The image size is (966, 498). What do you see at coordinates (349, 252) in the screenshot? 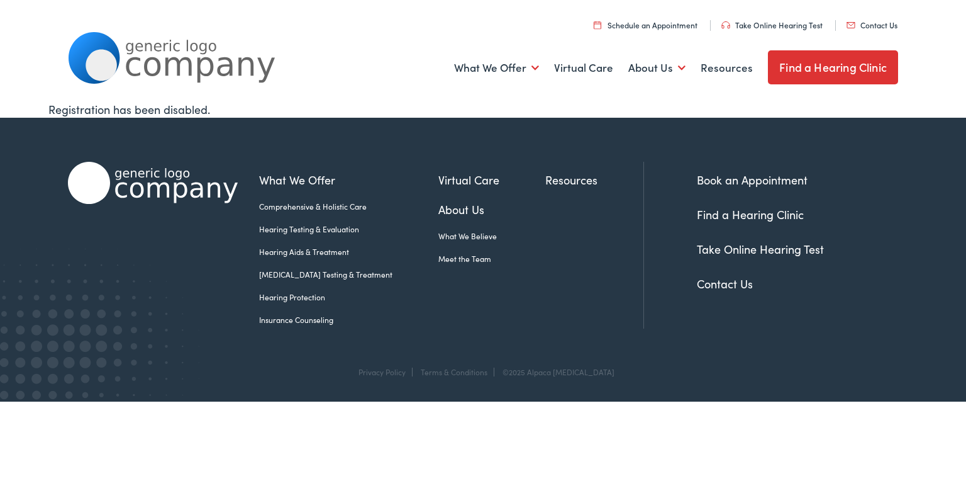
I see `a: Hearing Aids & Treatment` at bounding box center [349, 252].